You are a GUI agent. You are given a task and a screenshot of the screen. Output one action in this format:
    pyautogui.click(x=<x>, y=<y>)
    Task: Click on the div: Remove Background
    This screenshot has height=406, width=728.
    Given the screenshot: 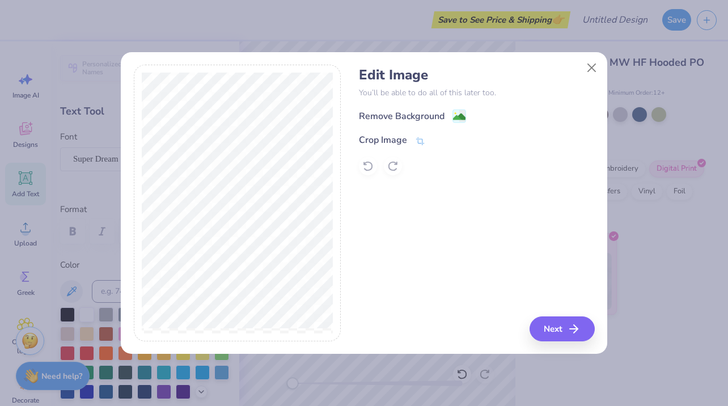 What is the action you would take?
    pyautogui.click(x=401, y=116)
    